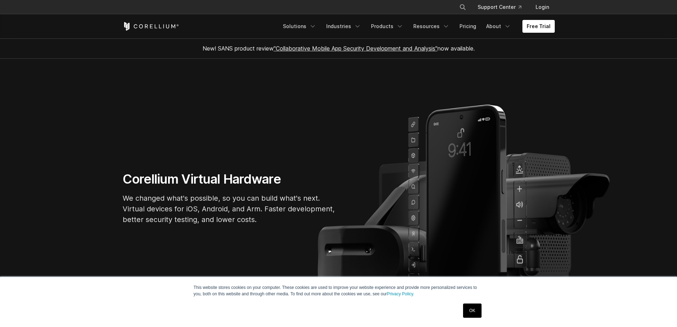  I want to click on a: Pricing, so click(468, 26).